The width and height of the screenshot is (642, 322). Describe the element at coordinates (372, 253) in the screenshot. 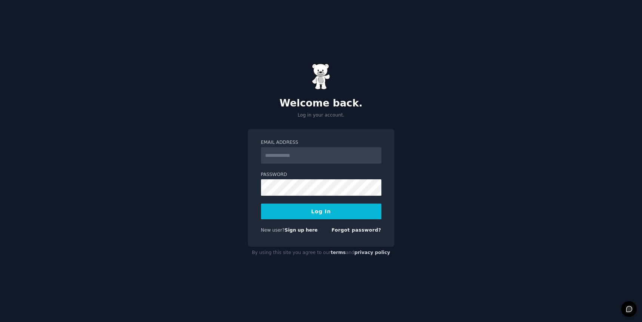

I see `a: privacy policy` at that location.